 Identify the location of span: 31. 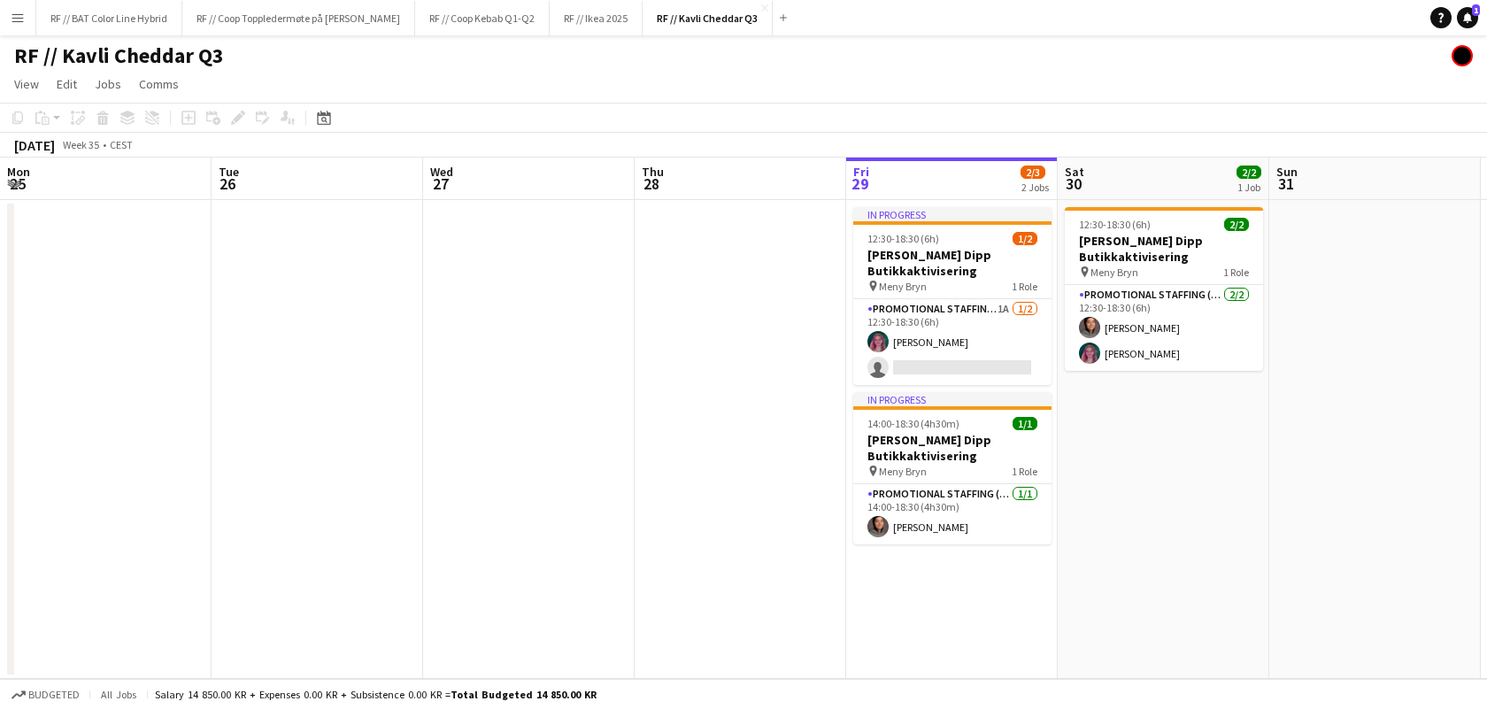
(1285, 183).